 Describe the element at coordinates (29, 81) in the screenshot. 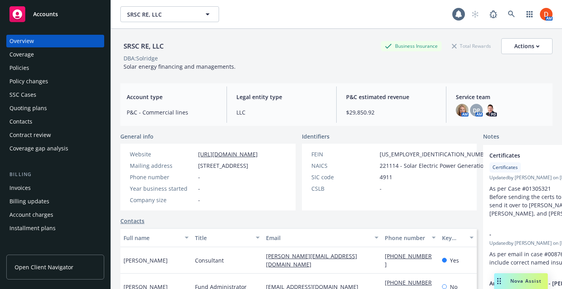

I see `div: Policy changes` at that location.